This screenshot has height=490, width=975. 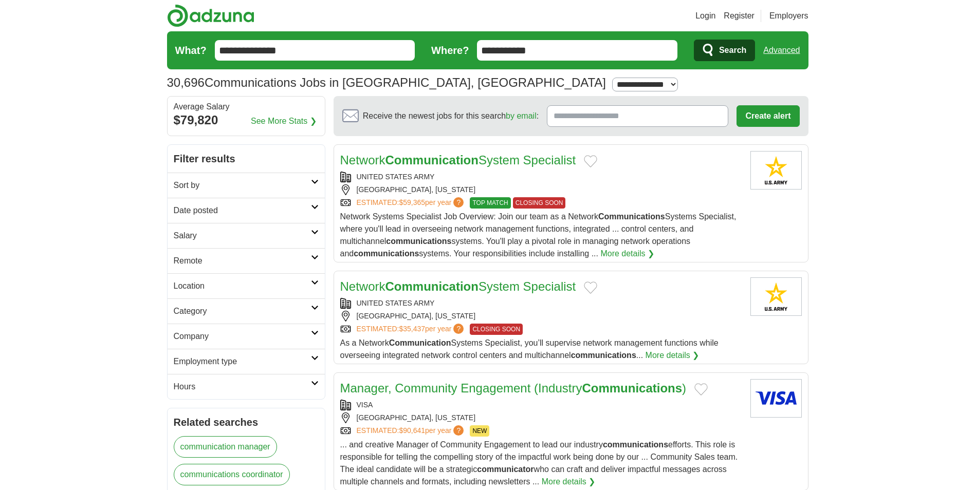 What do you see at coordinates (246, 159) in the screenshot?
I see `h2: Filter results` at bounding box center [246, 159].